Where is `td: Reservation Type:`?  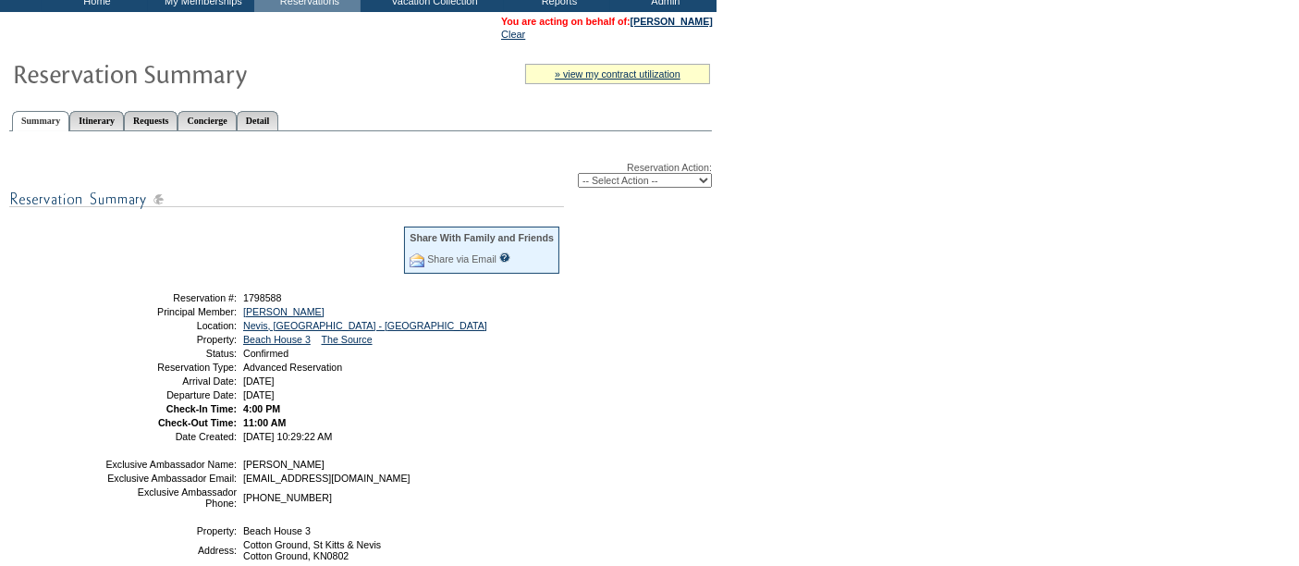 td: Reservation Type: is located at coordinates (170, 367).